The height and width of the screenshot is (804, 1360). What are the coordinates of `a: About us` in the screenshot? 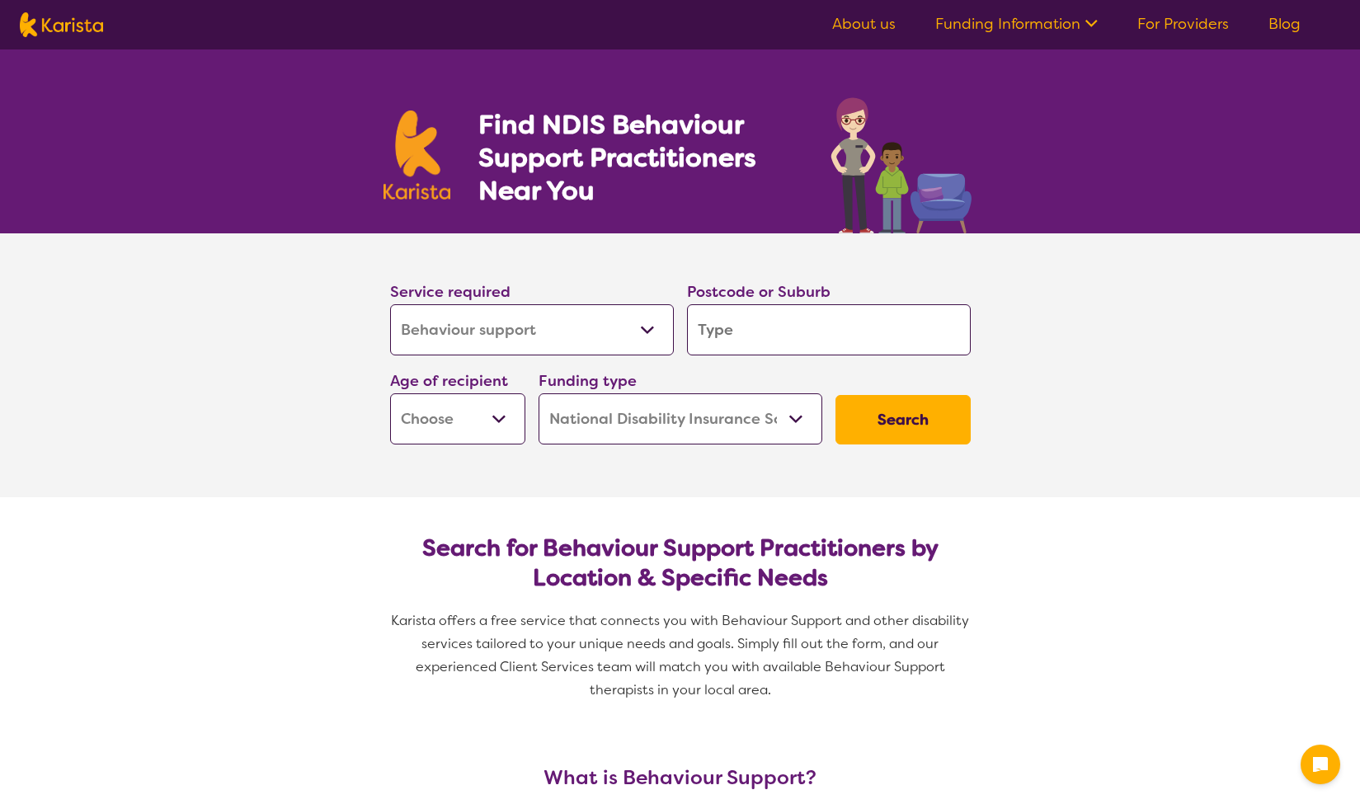 It's located at (863, 24).